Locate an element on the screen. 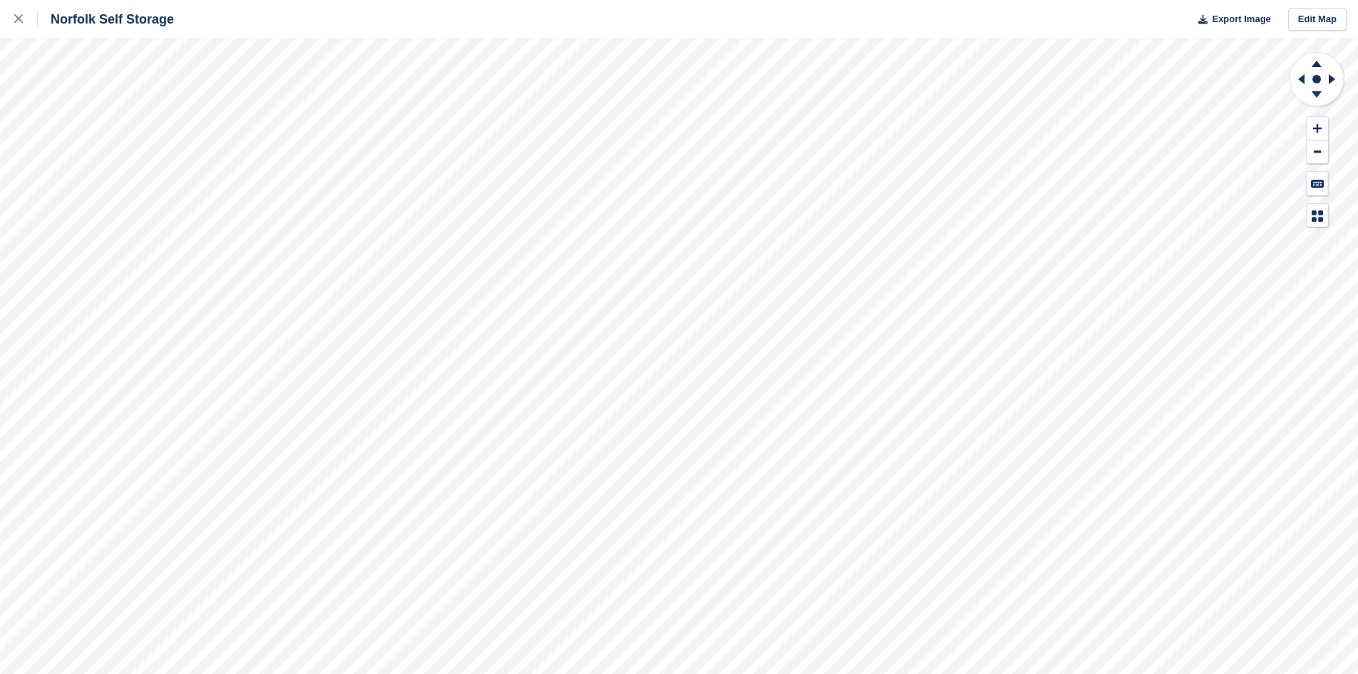  button: Zoom Out is located at coordinates (1317, 152).